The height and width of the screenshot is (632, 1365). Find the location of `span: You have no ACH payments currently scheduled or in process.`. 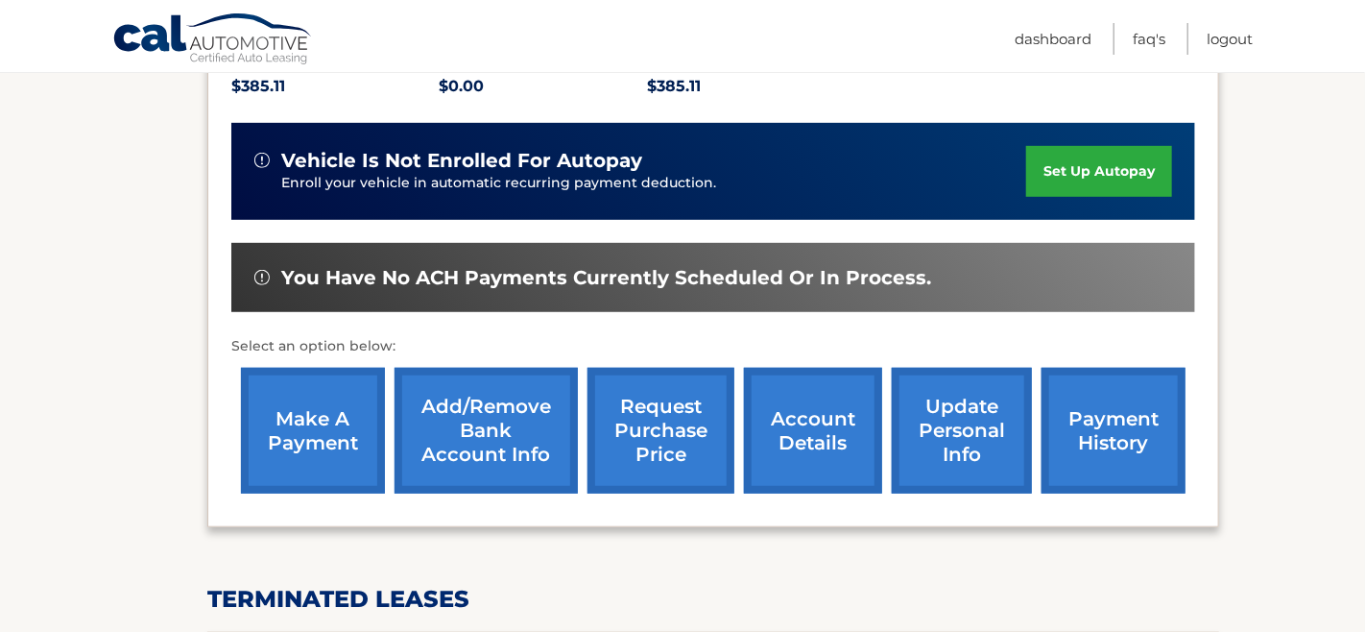

span: You have no ACH payments currently scheduled or in process. is located at coordinates (606, 277).